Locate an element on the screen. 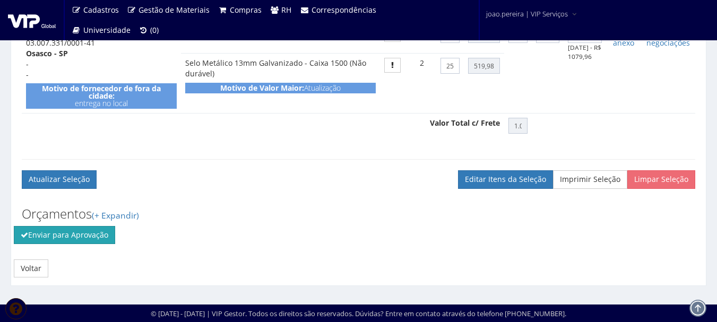 This screenshot has height=322, width=717. td: Empresa do grupo Mercado Livre 03.007.331/0001-41 - - is located at coordinates (101, 68).